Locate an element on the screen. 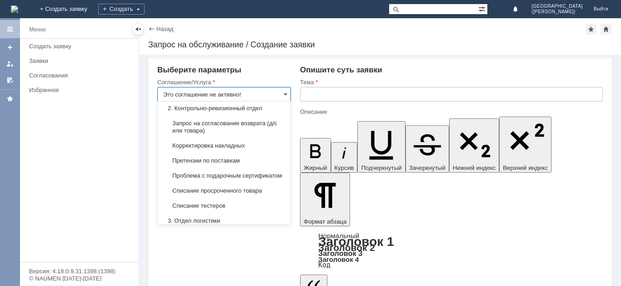 Image resolution: width=621 pixels, height=286 pixels. span: Зачеркнутый is located at coordinates (428, 167).